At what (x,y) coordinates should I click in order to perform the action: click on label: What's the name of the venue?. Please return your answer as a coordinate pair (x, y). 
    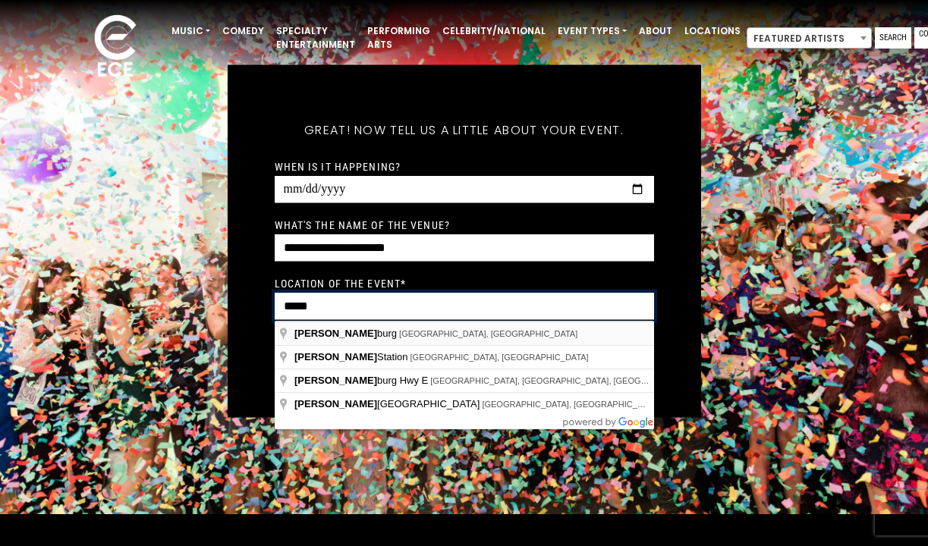
    Looking at the image, I should click on (362, 225).